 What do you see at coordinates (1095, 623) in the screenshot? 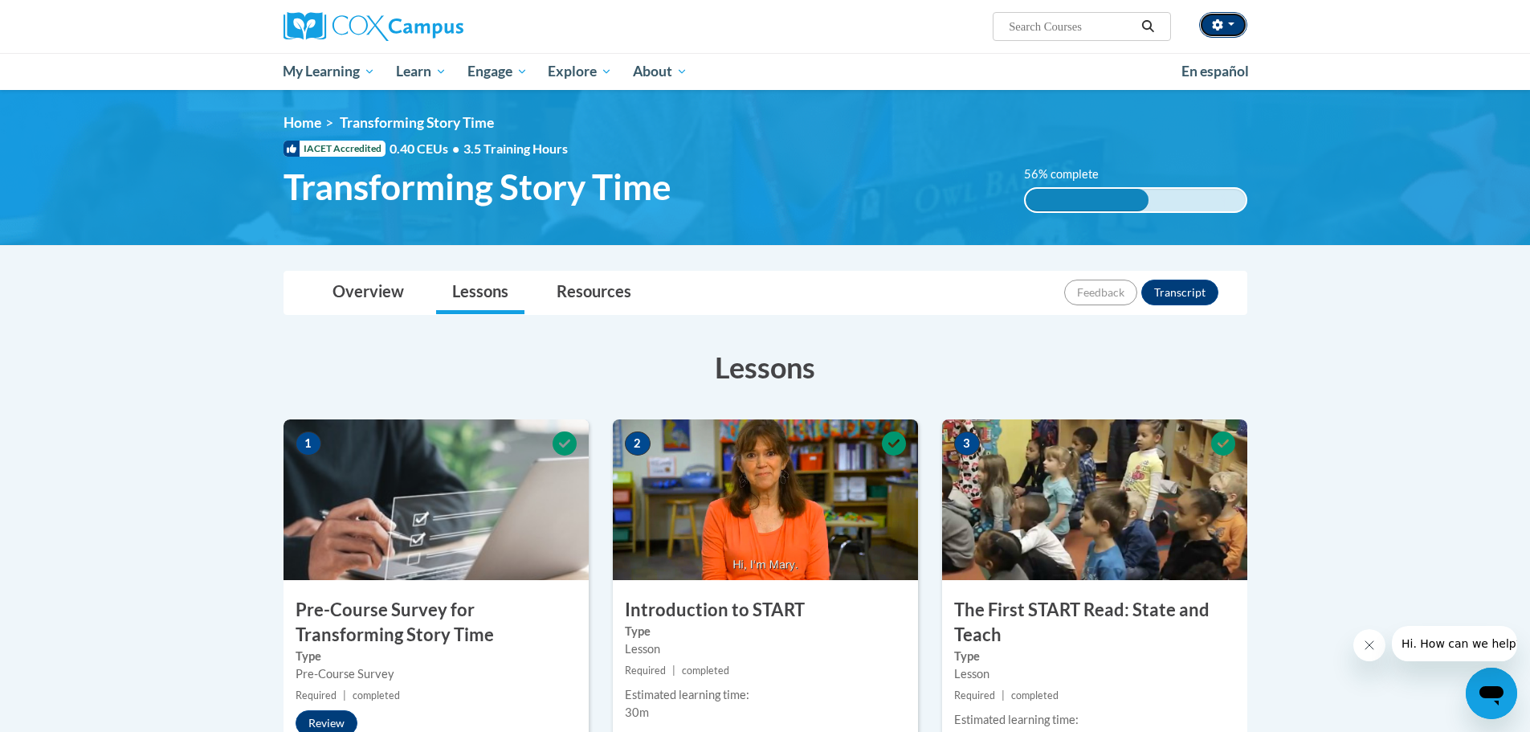
I see `h3: The First START Read: State and Teach` at bounding box center [1095, 623].